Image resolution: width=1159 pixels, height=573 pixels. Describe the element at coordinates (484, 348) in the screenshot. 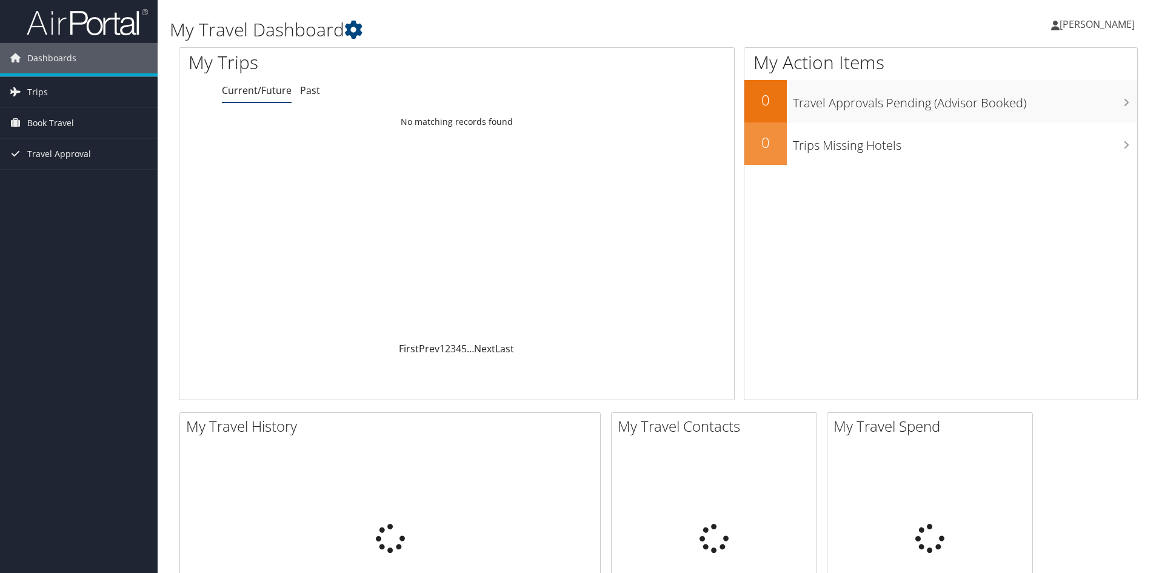

I see `a: Next` at that location.